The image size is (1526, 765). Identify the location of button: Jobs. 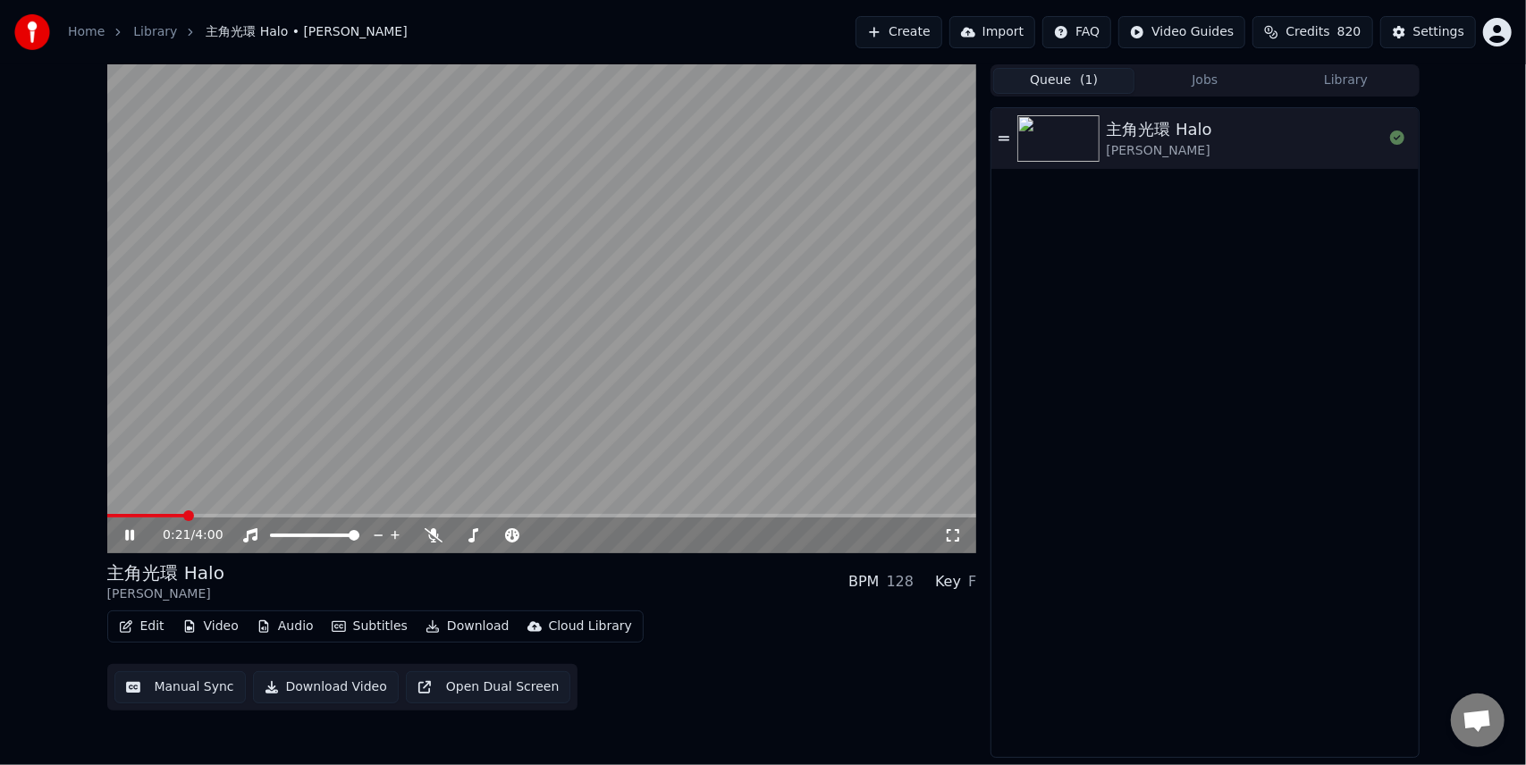
(1205, 80).